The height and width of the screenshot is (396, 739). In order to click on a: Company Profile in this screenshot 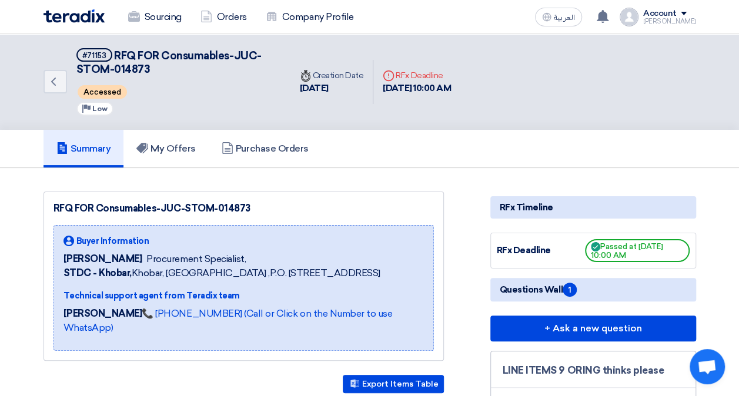, I will do `click(310, 17)`.